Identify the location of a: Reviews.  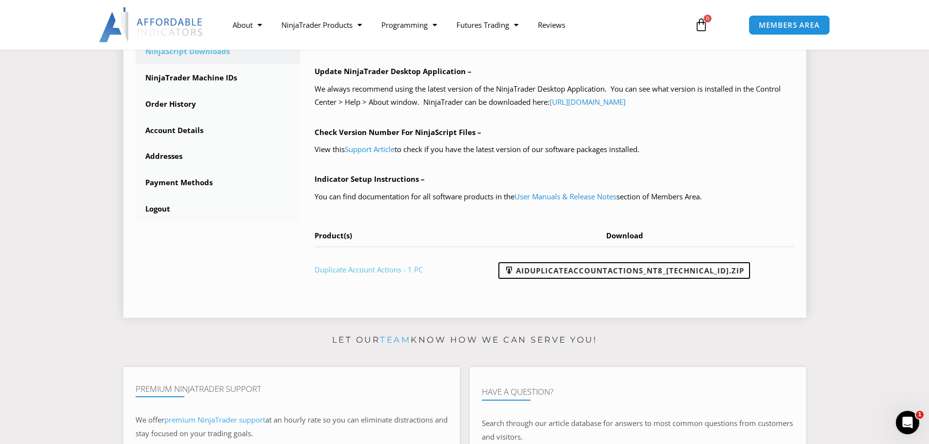
(552, 25).